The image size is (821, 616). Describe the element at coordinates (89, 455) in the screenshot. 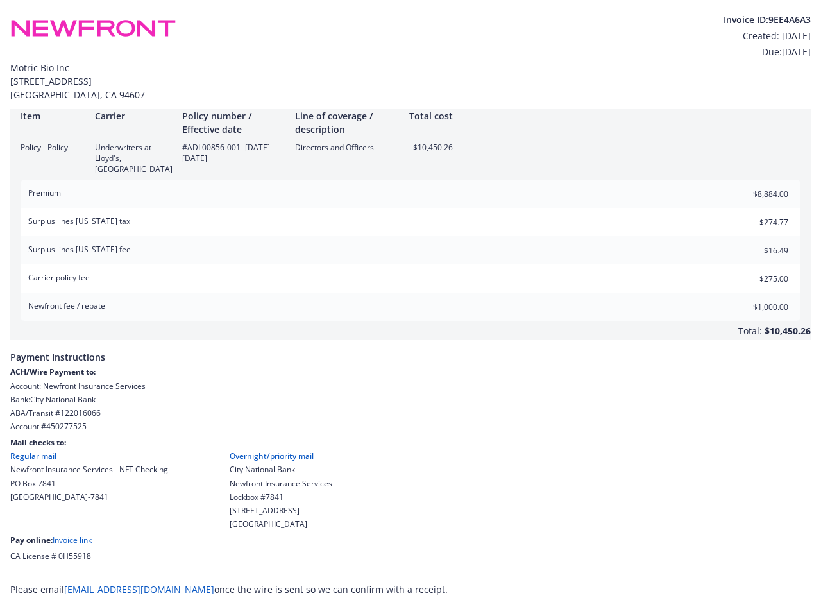

I see `div: Regular mail` at that location.